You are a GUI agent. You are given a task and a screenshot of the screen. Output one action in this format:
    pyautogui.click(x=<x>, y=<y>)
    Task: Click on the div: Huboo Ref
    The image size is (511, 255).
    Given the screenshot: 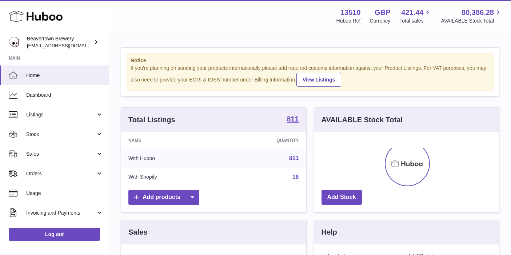 What is the action you would take?
    pyautogui.click(x=349, y=21)
    